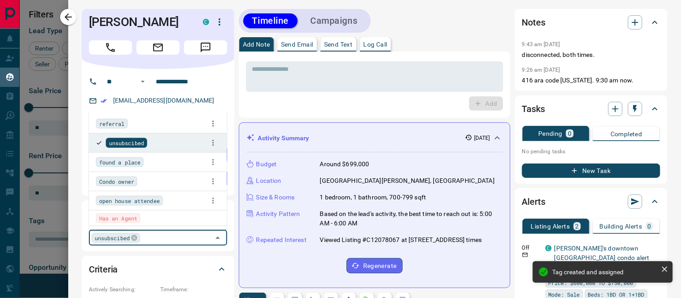 This screenshot has height=298, width=681. What do you see at coordinates (205, 48) in the screenshot?
I see `span: Message` at bounding box center [205, 48].